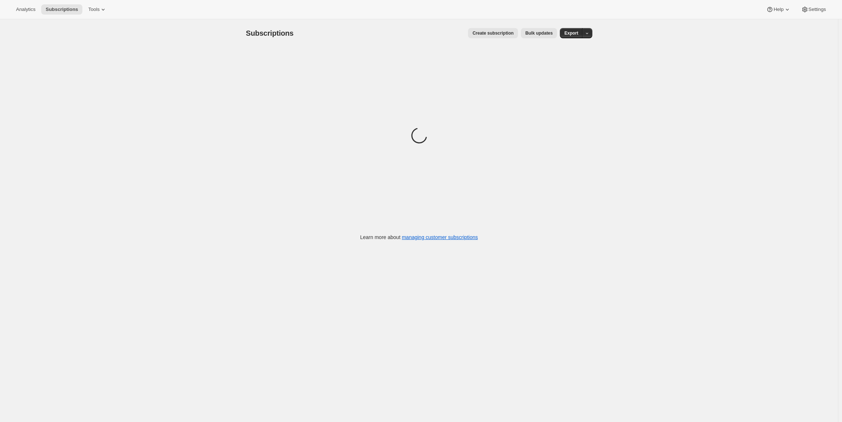  Describe the element at coordinates (62, 9) in the screenshot. I see `button: Subscriptions` at that location.